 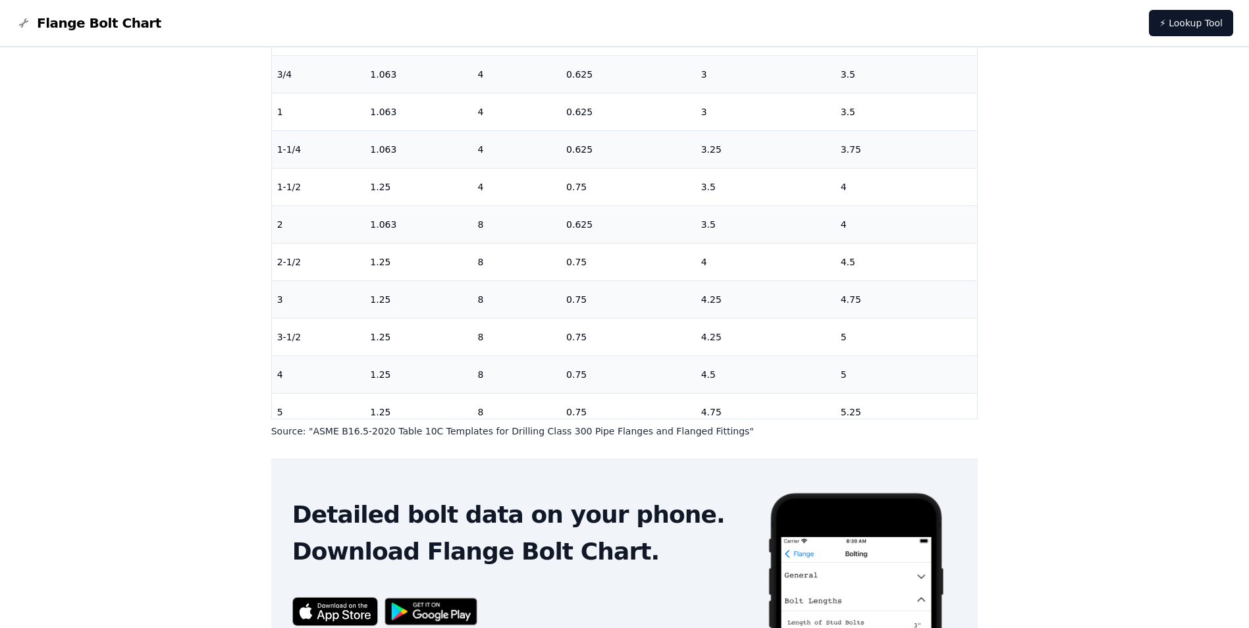 What do you see at coordinates (1191, 23) in the screenshot?
I see `a: ⚡ Lookup Tool` at bounding box center [1191, 23].